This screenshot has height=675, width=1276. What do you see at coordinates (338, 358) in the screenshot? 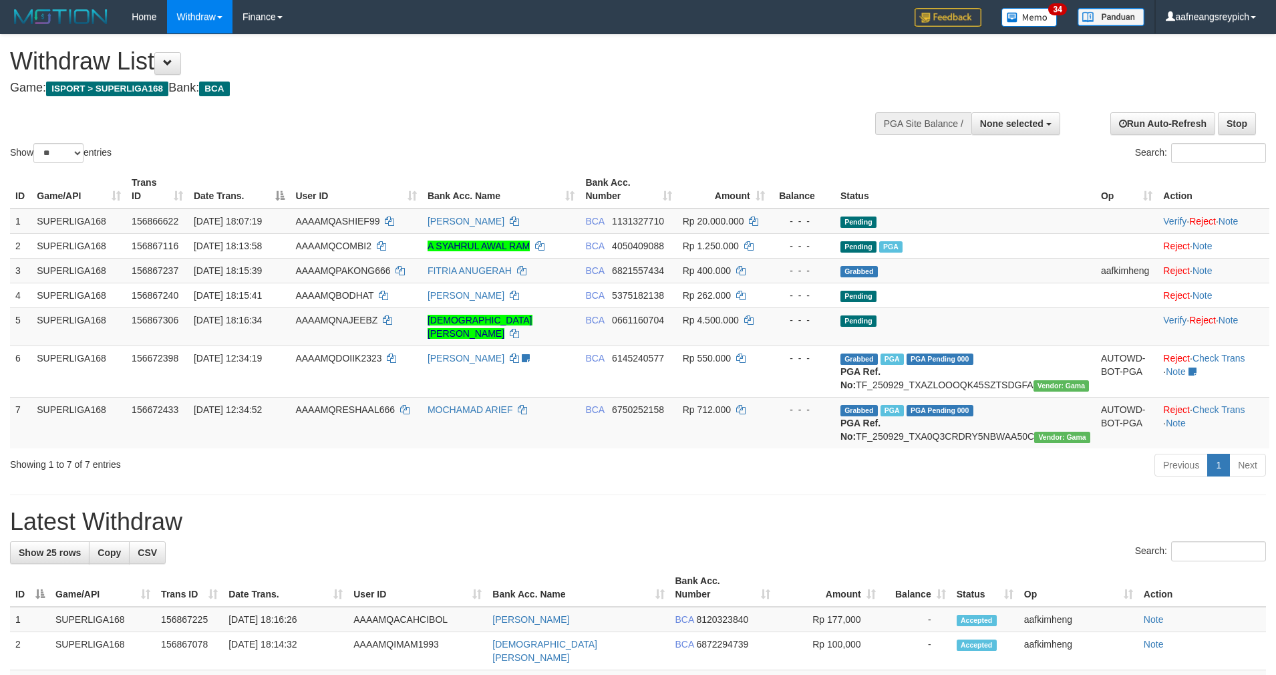
I see `span: AAAAMQDOIIK2323` at bounding box center [338, 358].